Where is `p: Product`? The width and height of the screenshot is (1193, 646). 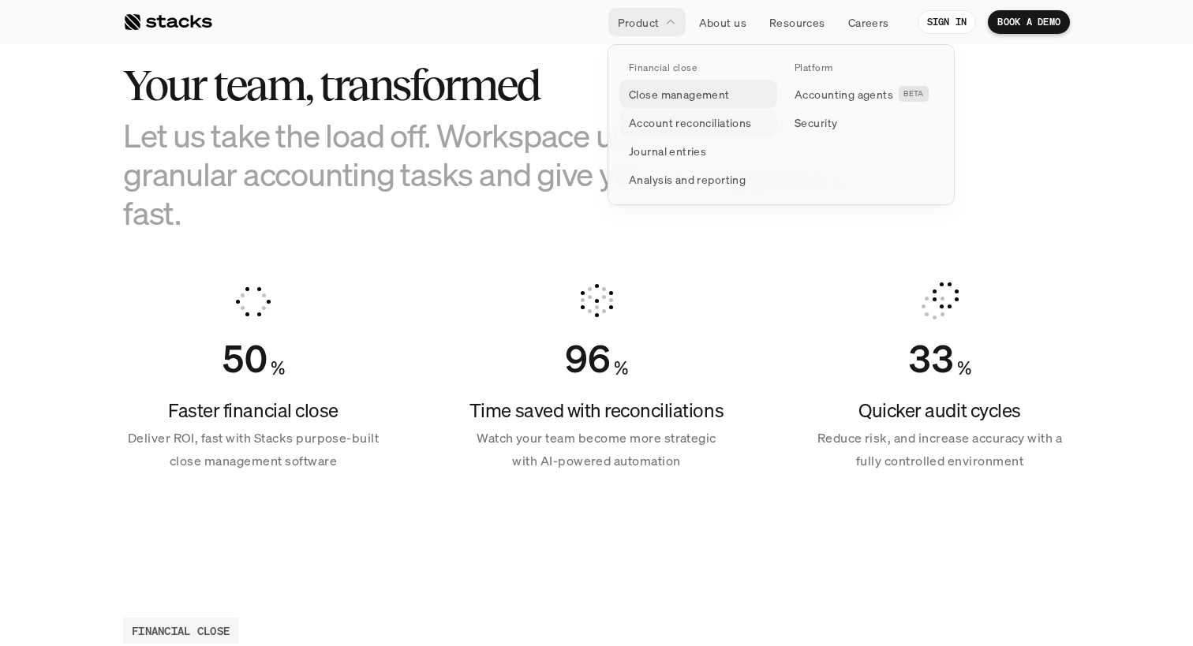
p: Product is located at coordinates (638, 22).